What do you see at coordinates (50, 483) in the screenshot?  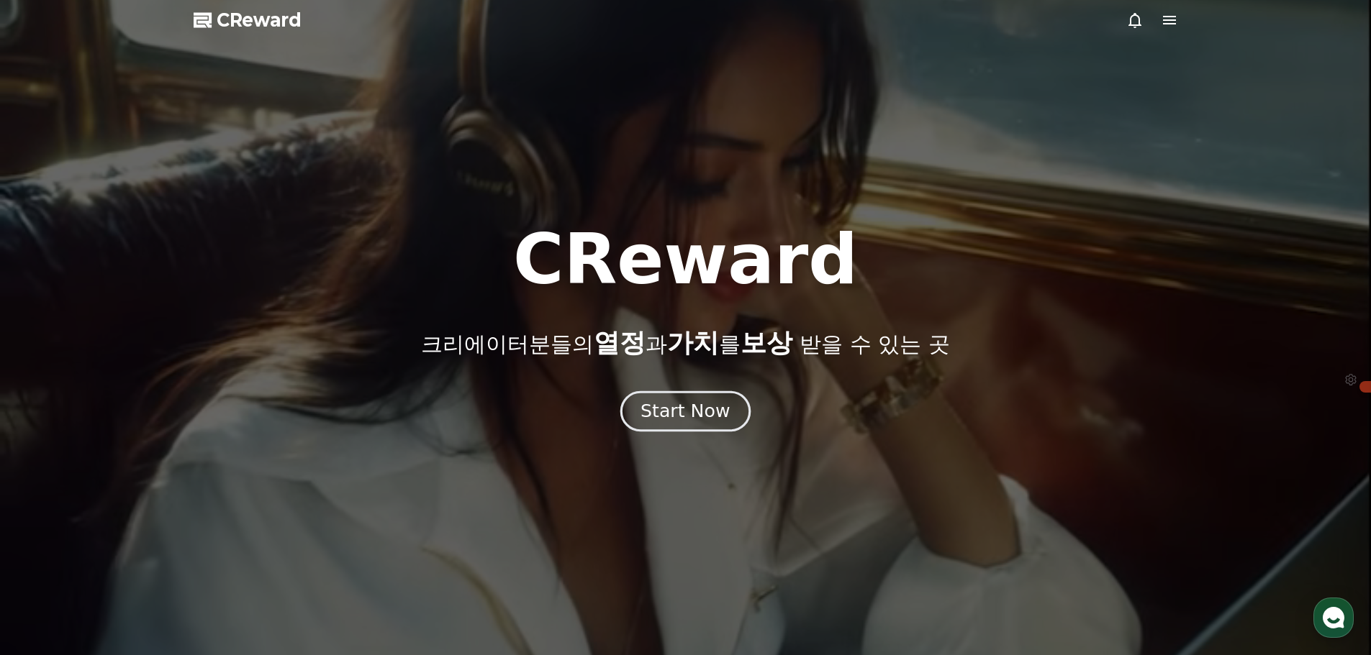 I see `span: 홈` at bounding box center [50, 483].